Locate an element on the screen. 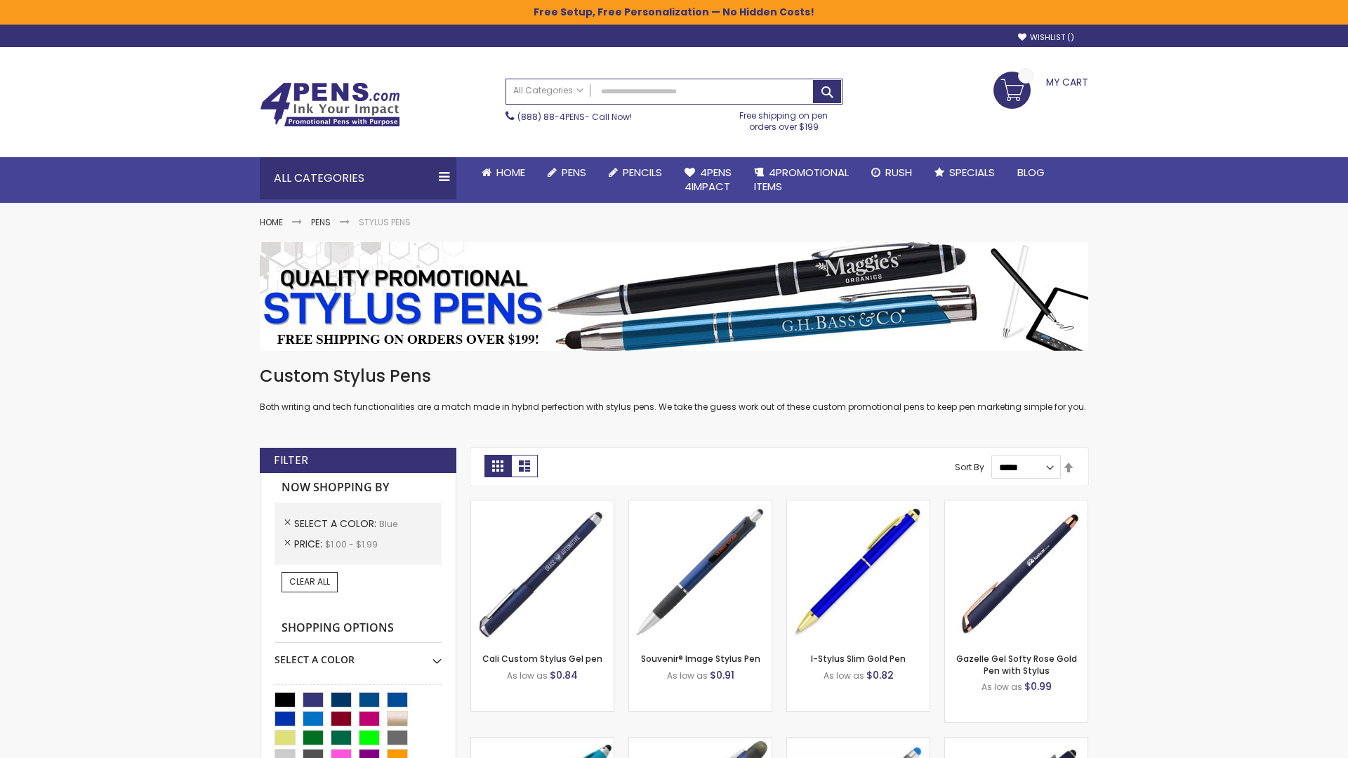  img: Gazelle Gel Softy Rose Gold Pen with Stylus-Blue is located at coordinates (1016, 572).